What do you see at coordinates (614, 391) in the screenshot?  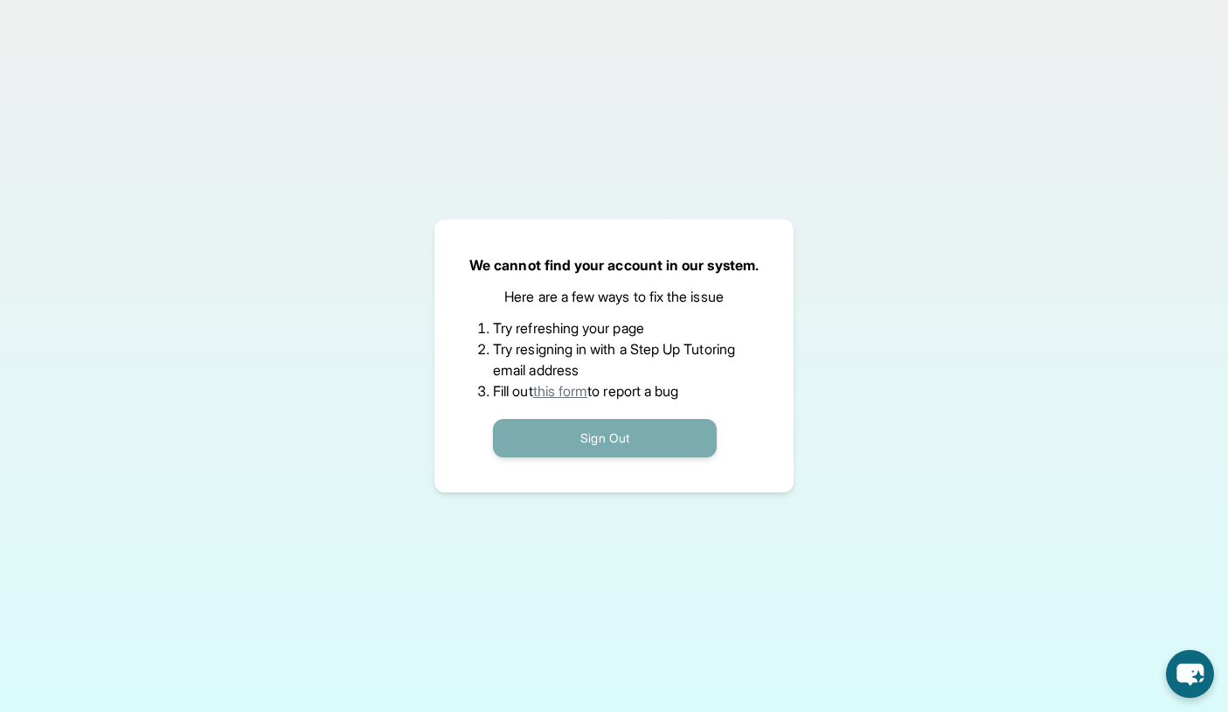 I see `li: Fill out to report a bug` at bounding box center [614, 391].